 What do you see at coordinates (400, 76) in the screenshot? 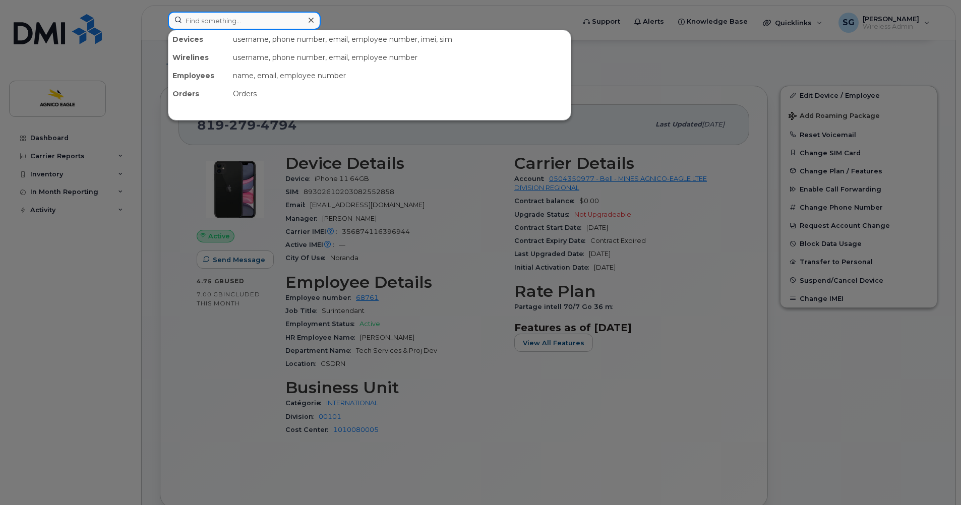
I see `div: name, email, employee number` at bounding box center [400, 76].